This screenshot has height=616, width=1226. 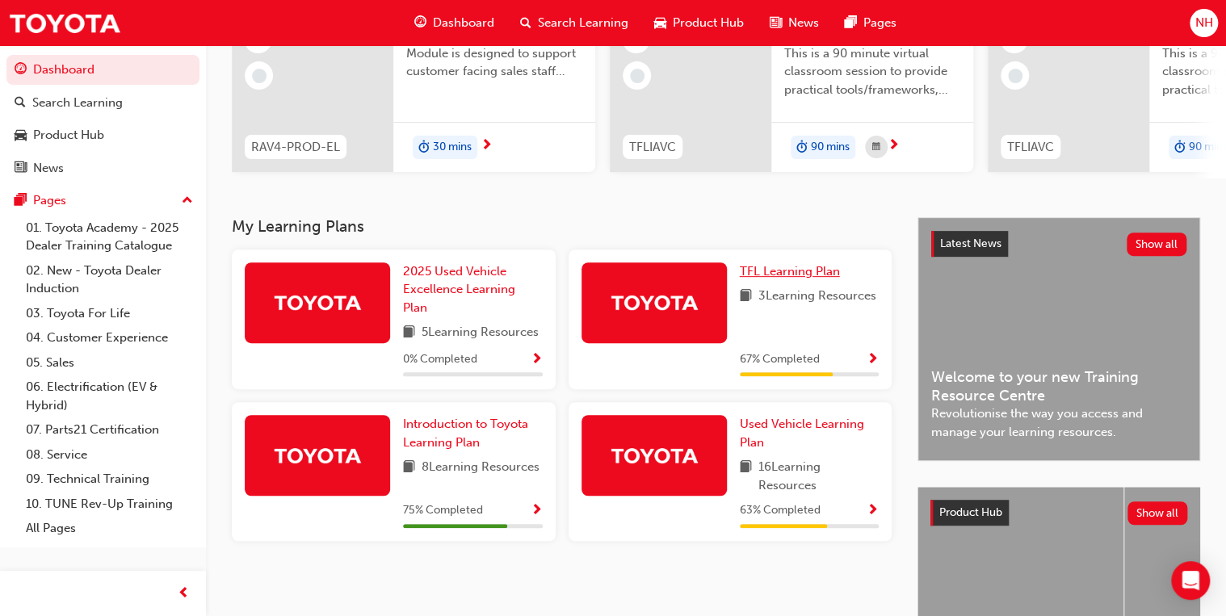 What do you see at coordinates (561, 226) in the screenshot?
I see `h3: My Learning Plans` at bounding box center [561, 226].